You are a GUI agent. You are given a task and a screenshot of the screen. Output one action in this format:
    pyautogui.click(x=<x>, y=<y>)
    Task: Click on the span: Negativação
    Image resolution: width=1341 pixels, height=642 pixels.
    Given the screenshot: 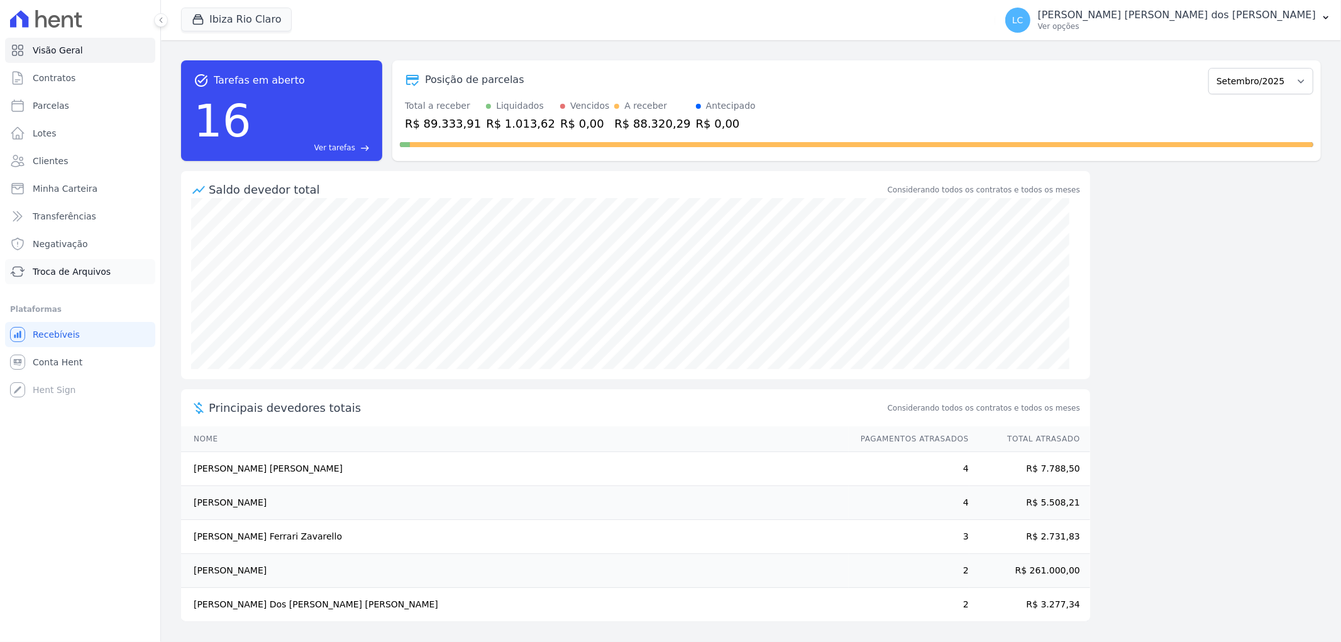 What is the action you would take?
    pyautogui.click(x=60, y=244)
    